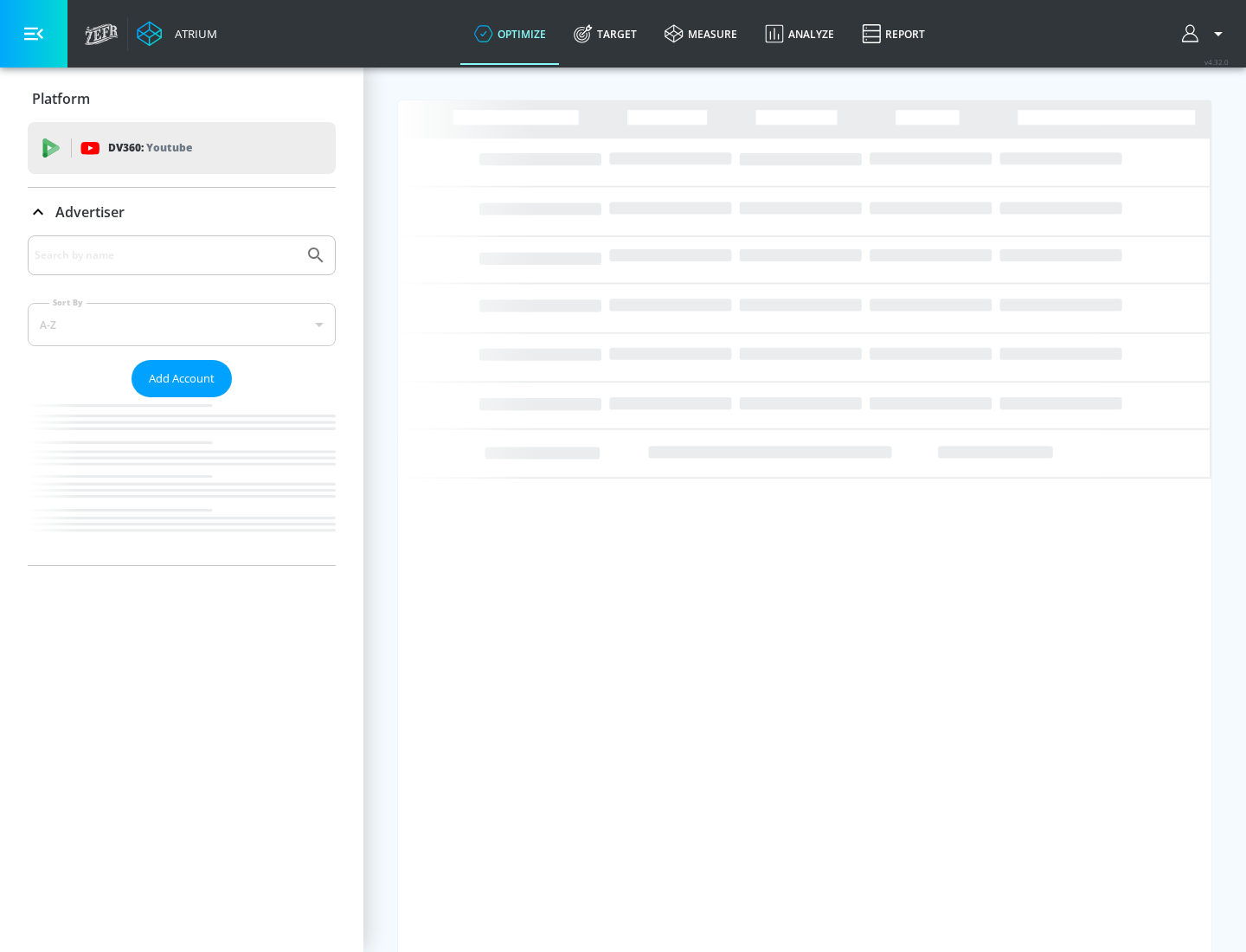  Describe the element at coordinates (605, 34) in the screenshot. I see `a: Target` at that location.